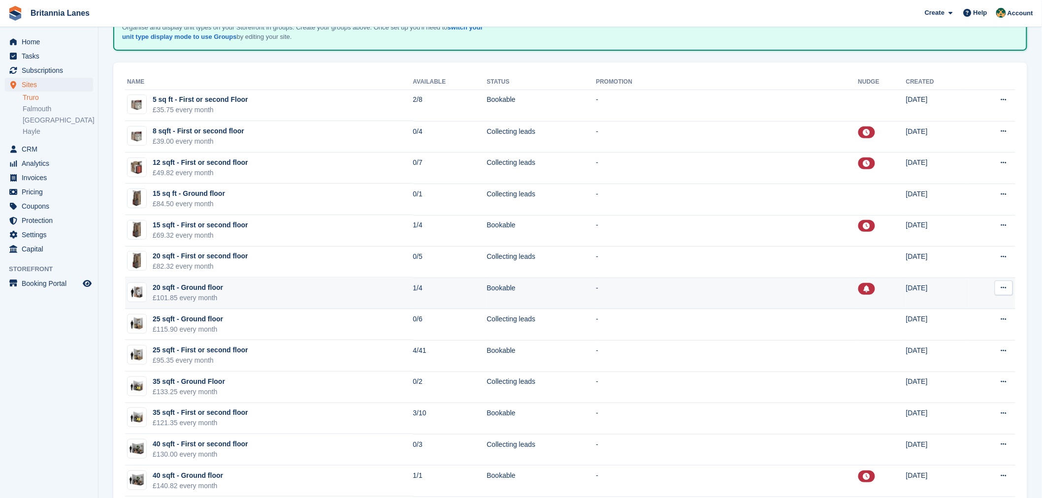  Describe the element at coordinates (51, 192) in the screenshot. I see `span: Pricing` at that location.